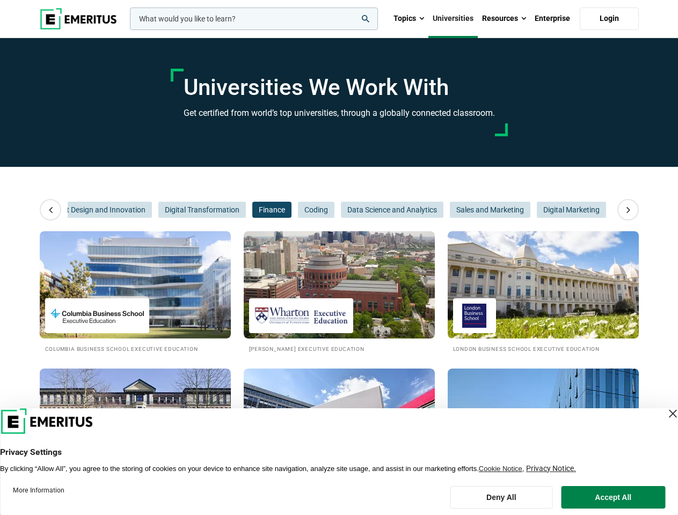 The width and height of the screenshot is (678, 515). I want to click on span: Digital Transformation, so click(202, 210).